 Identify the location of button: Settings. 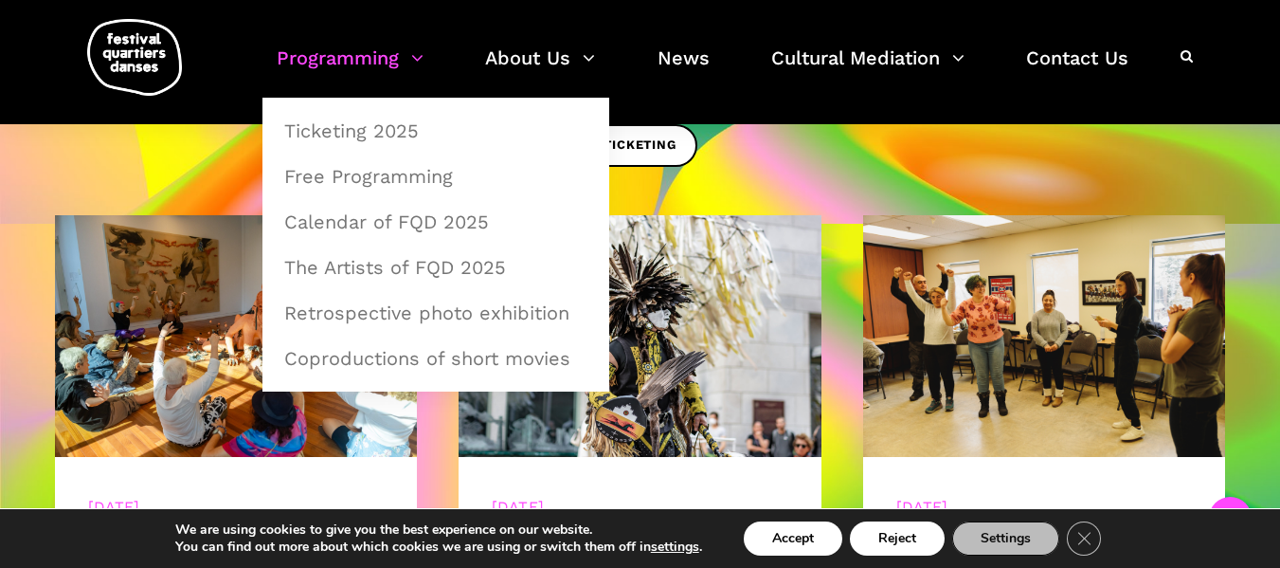
(1005, 538).